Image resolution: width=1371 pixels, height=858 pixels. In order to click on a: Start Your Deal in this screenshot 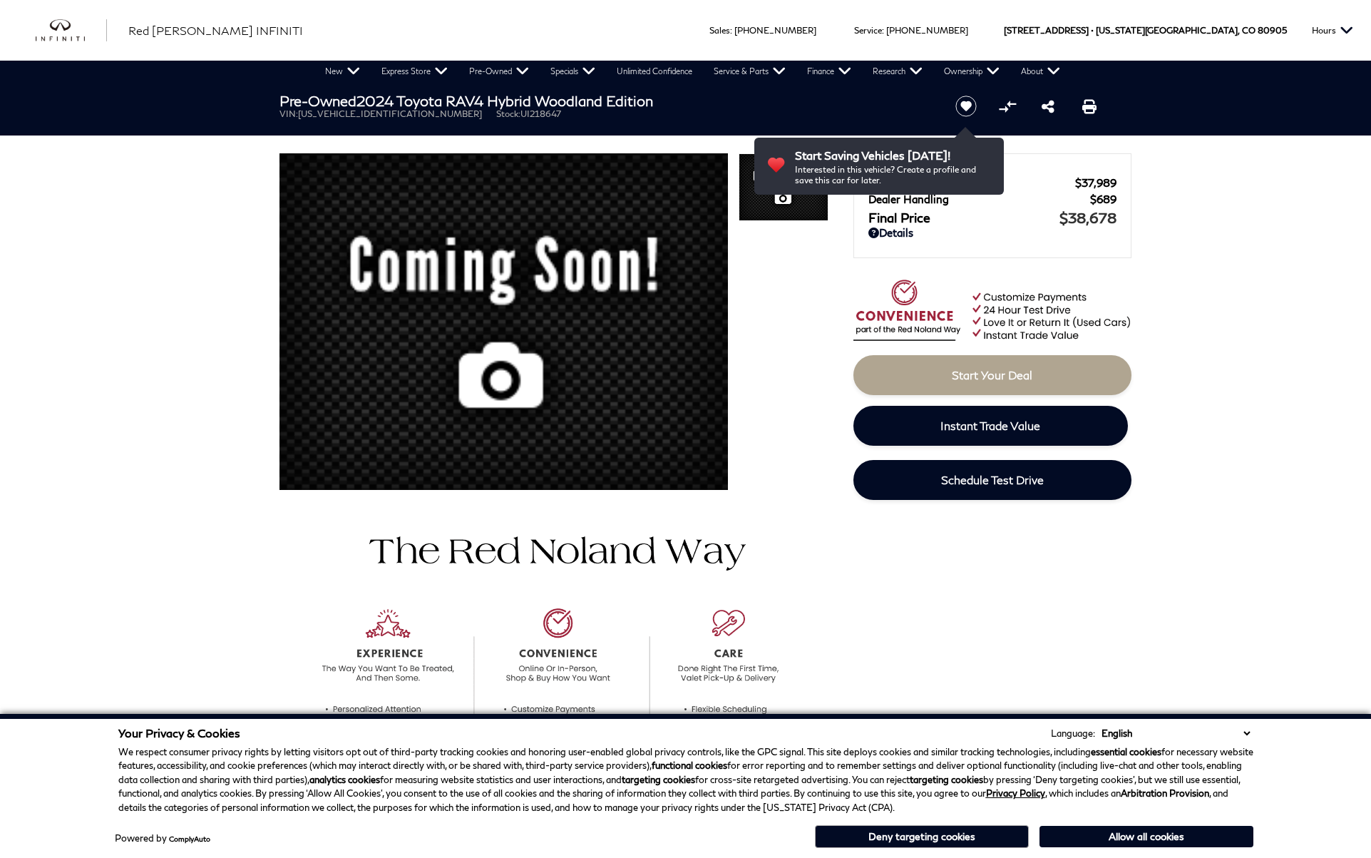, I will do `click(993, 375)`.